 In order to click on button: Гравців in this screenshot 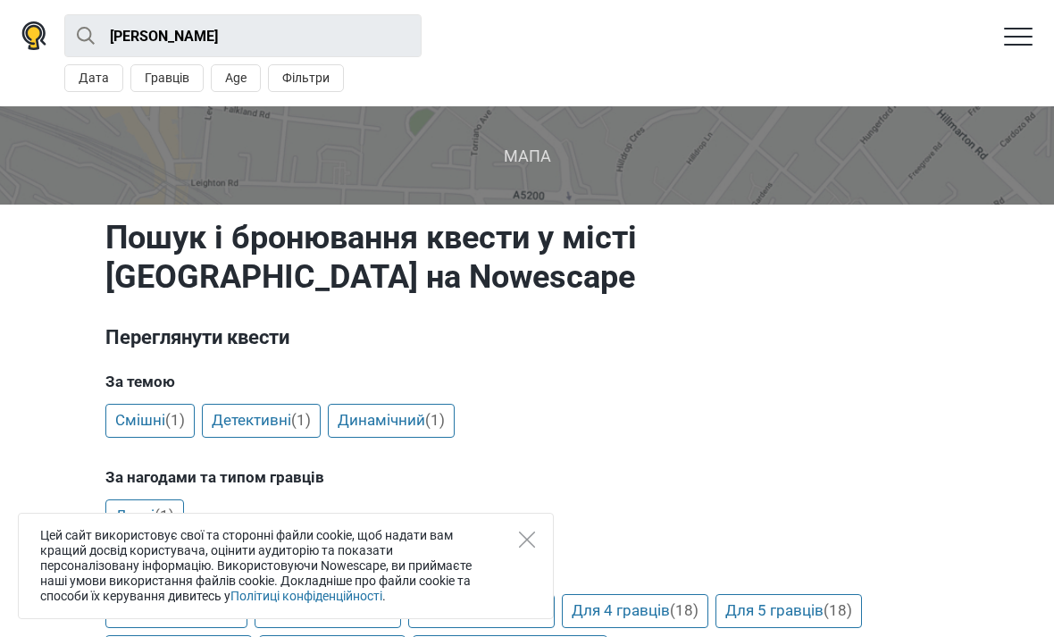, I will do `click(167, 78)`.